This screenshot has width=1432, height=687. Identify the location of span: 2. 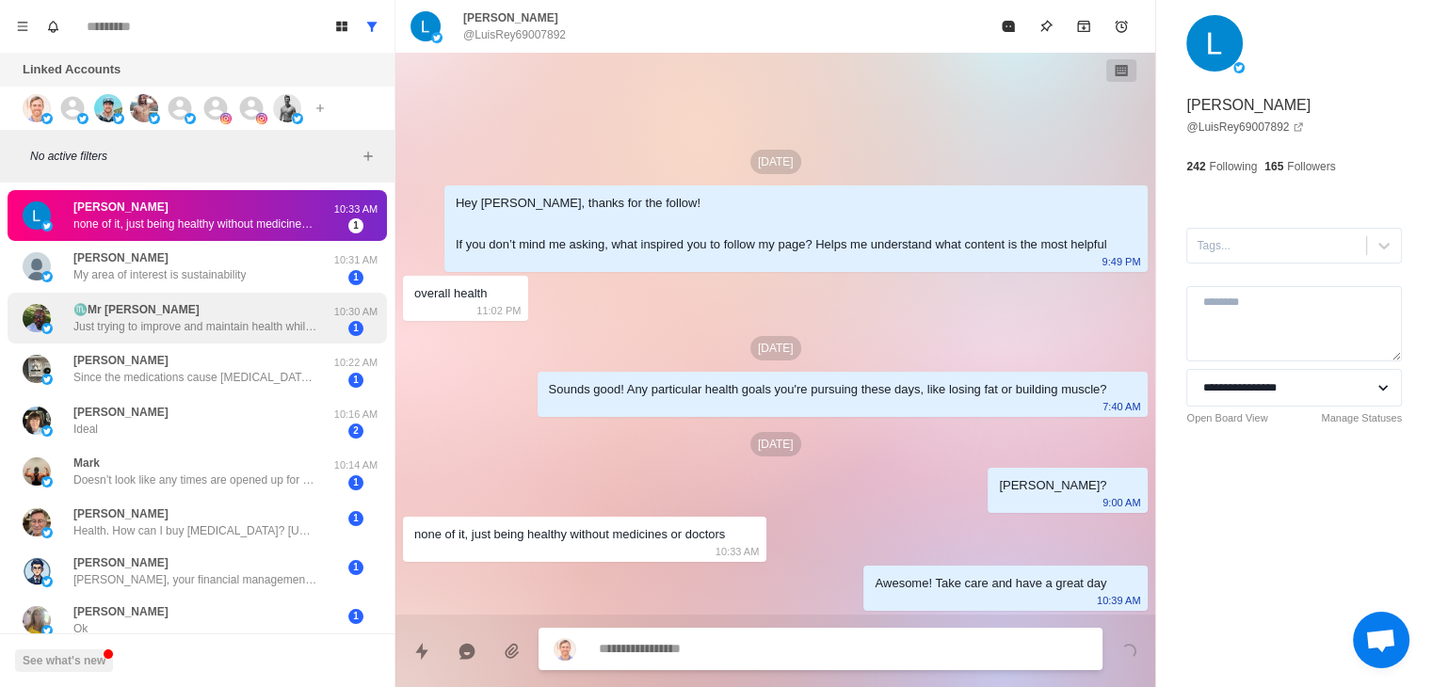
(356, 431).